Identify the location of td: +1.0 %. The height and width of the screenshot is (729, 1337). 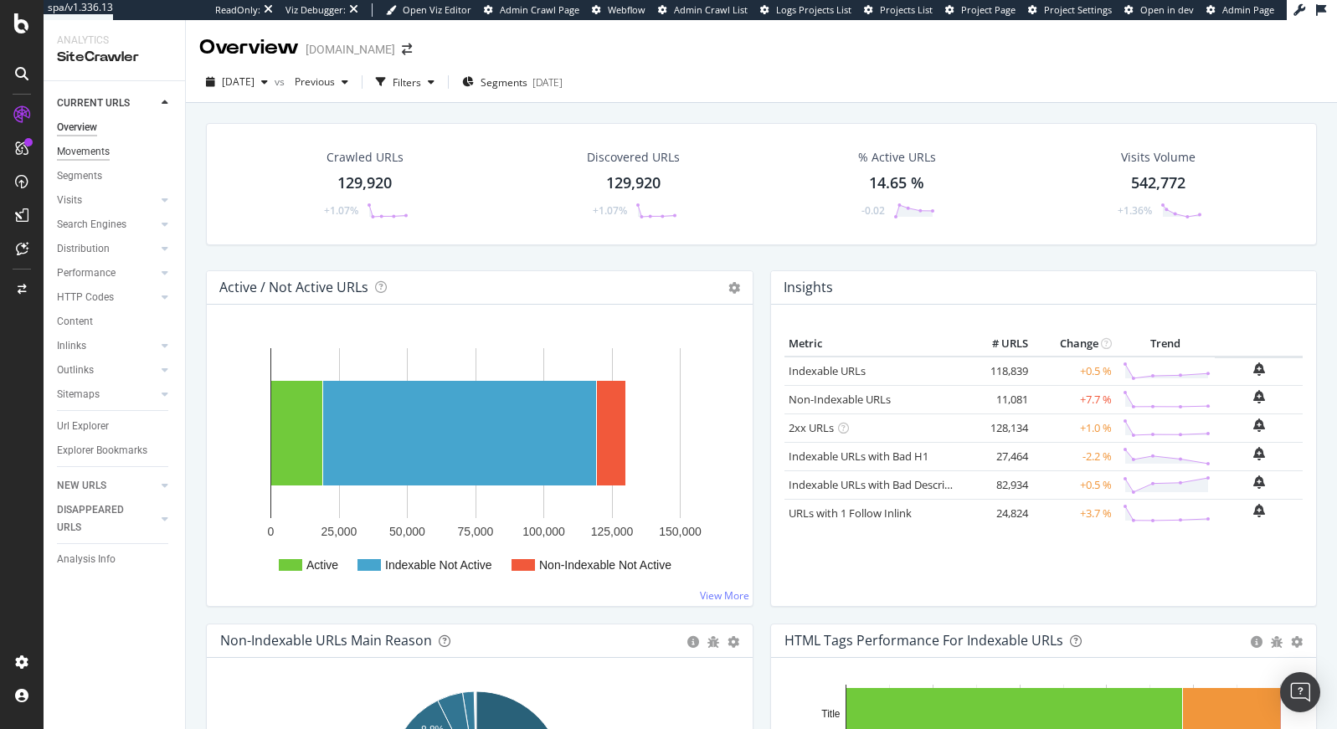
(1074, 428).